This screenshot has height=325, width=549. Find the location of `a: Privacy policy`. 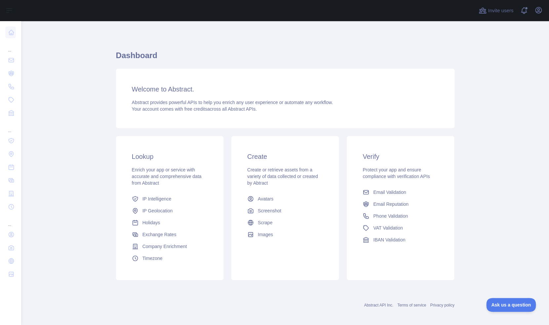

a: Privacy policy is located at coordinates (442, 306).